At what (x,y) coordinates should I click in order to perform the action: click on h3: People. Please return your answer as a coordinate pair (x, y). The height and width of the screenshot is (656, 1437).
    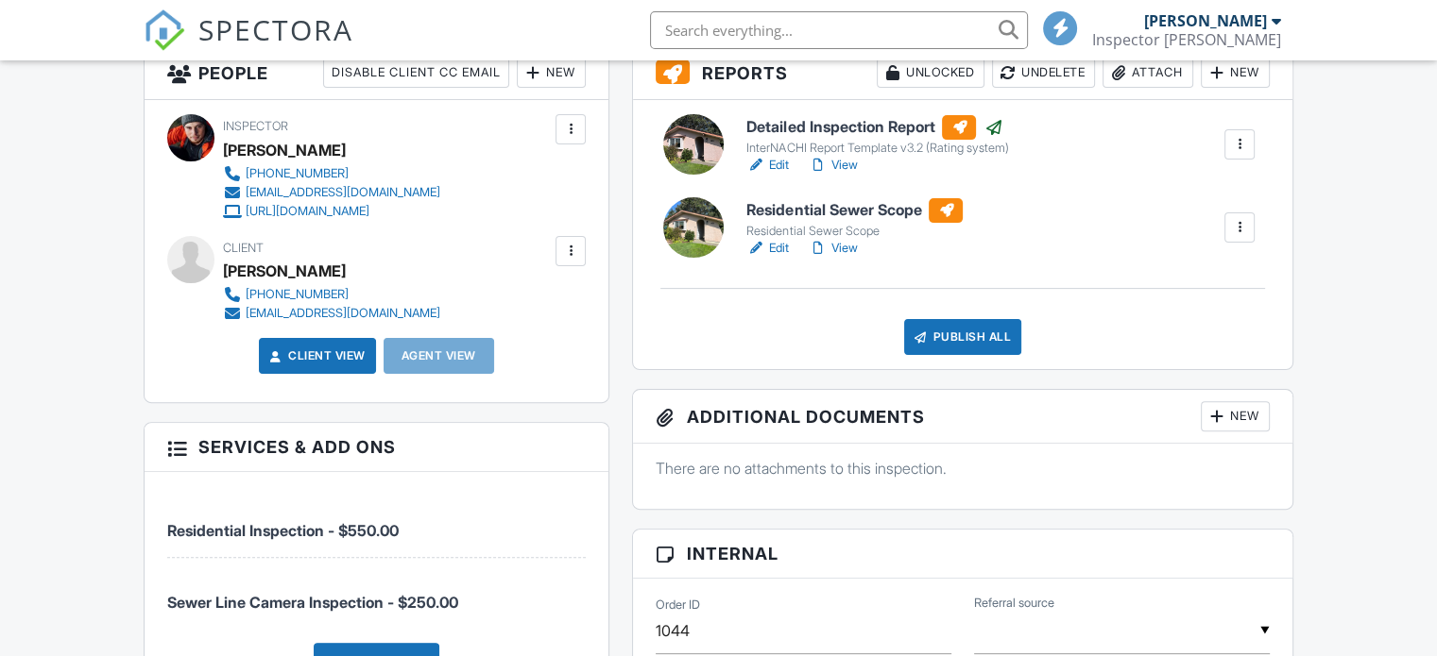
    Looking at the image, I should click on (376, 73).